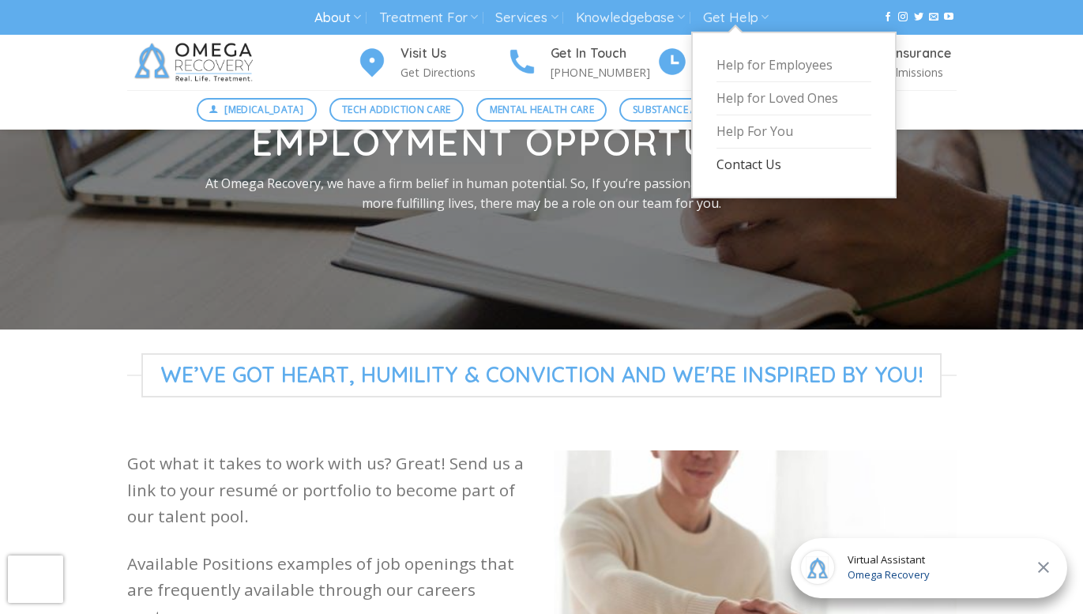 The height and width of the screenshot is (614, 1083). I want to click on a: Substance Abuse Care, so click(690, 110).